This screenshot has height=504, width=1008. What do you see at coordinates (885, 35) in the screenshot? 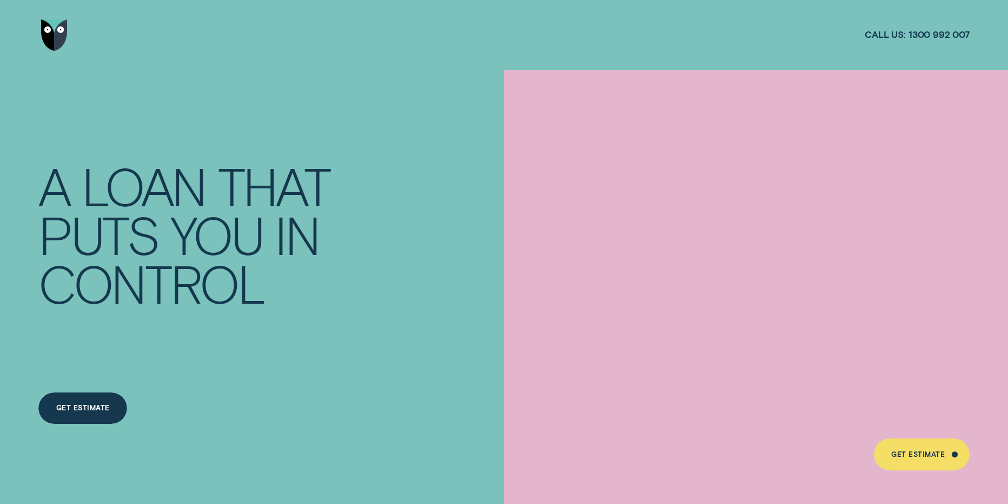
I see `span: Call us:` at bounding box center [885, 35].